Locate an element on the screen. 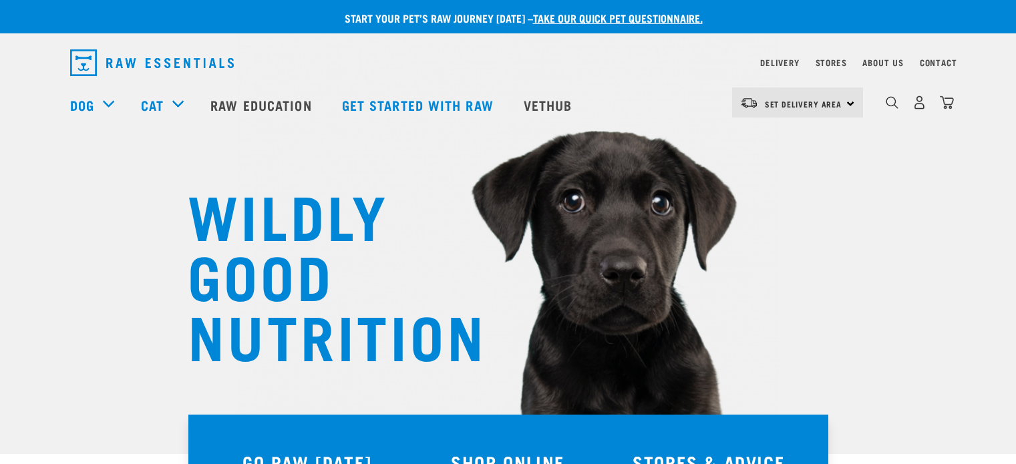  h1: WILDLY GOOD NUTRITION is located at coordinates (321, 274).